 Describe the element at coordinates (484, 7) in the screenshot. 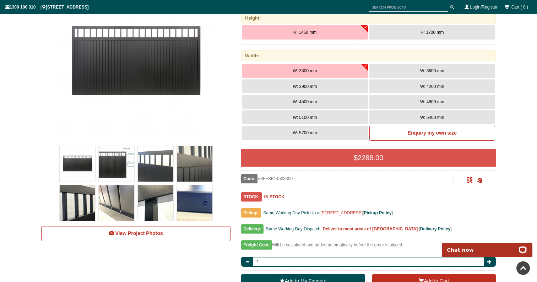

I see `a: Login/Register` at that location.